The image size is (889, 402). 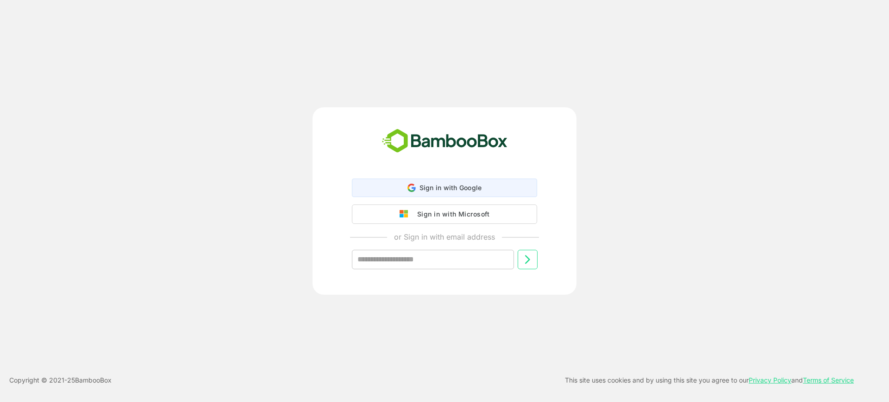 I want to click on div: Sign in with Microsoft, so click(x=451, y=214).